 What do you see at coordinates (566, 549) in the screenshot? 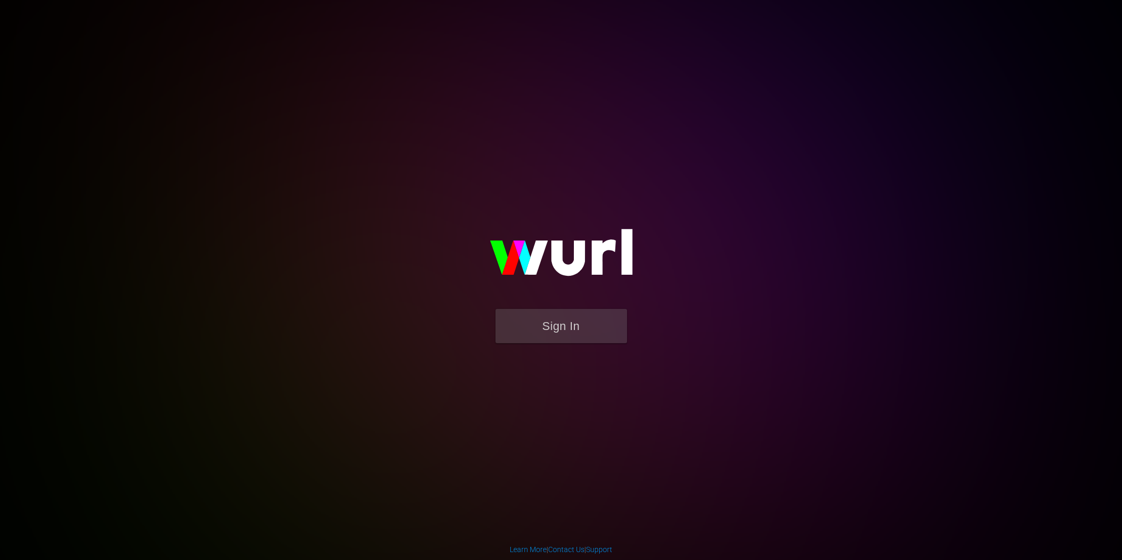
I see `a: Contact Us` at bounding box center [566, 549].